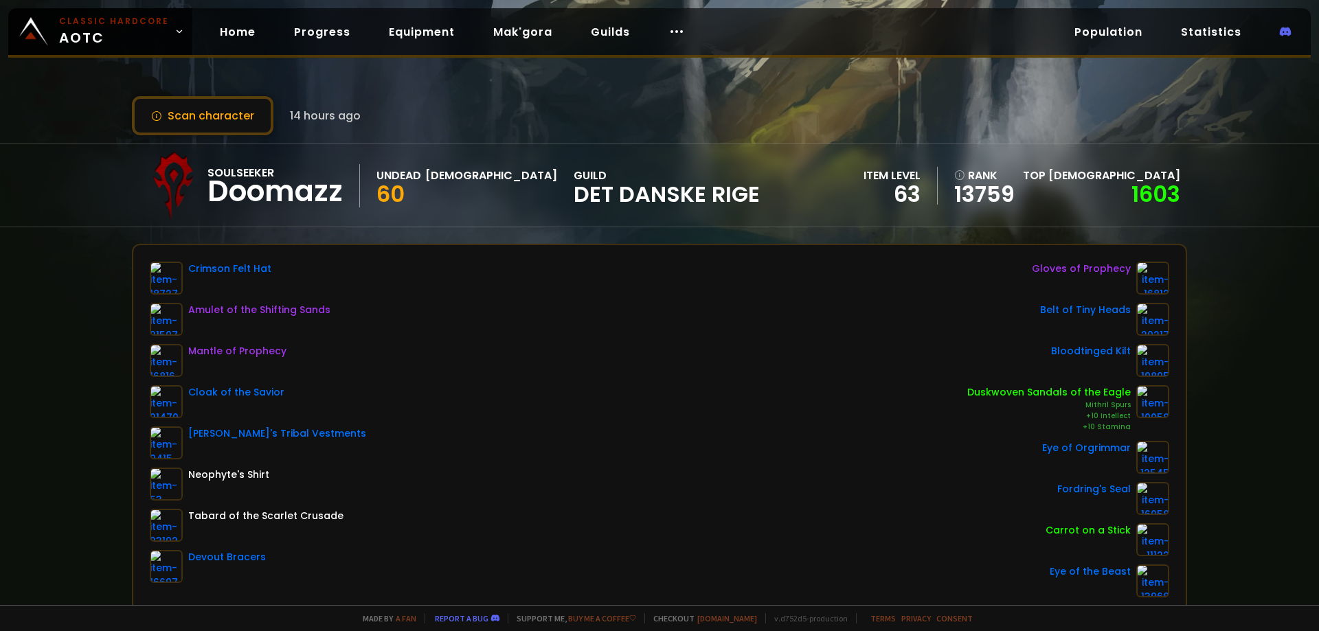  I want to click on img: item-21470, so click(166, 402).